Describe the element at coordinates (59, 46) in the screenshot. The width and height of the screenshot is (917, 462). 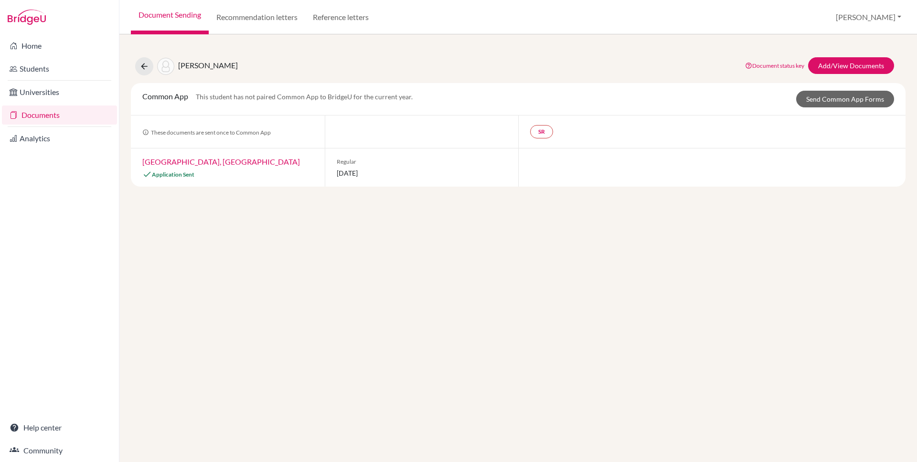
I see `a: Home` at that location.